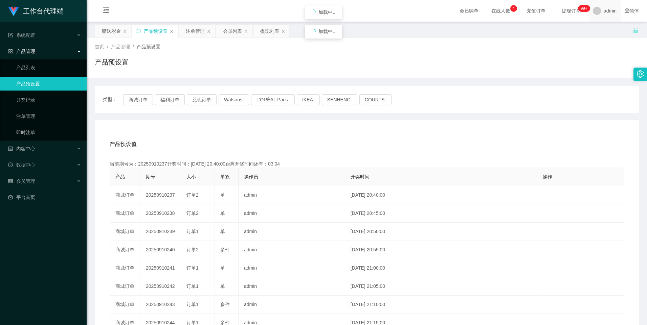  Describe the element at coordinates (22, 35) in the screenshot. I see `span: 系统配置` at that location.